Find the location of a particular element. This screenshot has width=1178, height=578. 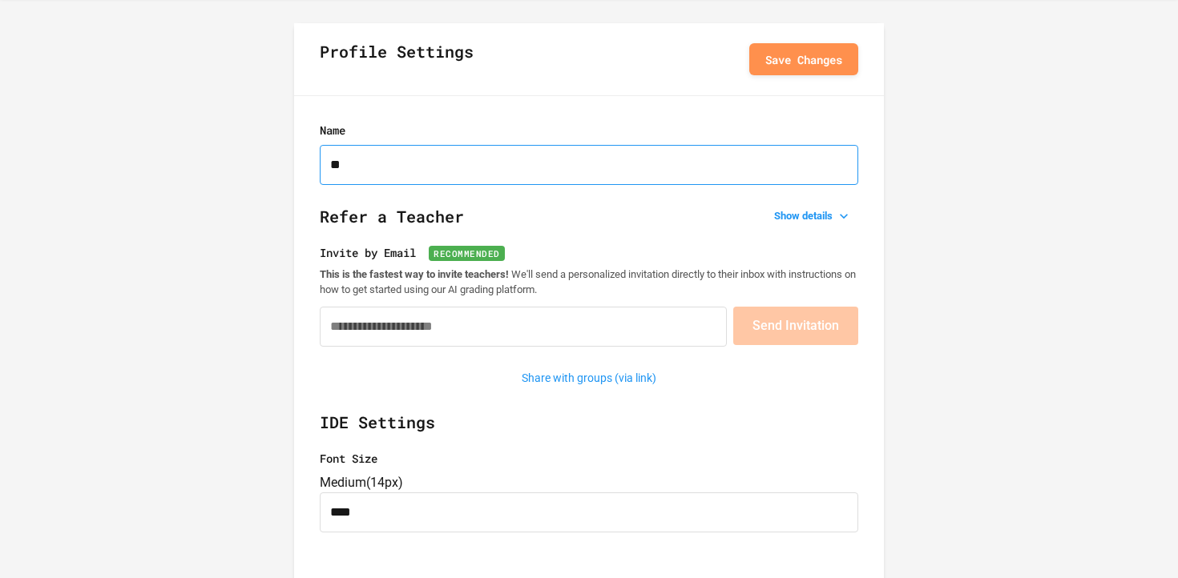

button: Share with groups (via link) is located at coordinates (589, 378).